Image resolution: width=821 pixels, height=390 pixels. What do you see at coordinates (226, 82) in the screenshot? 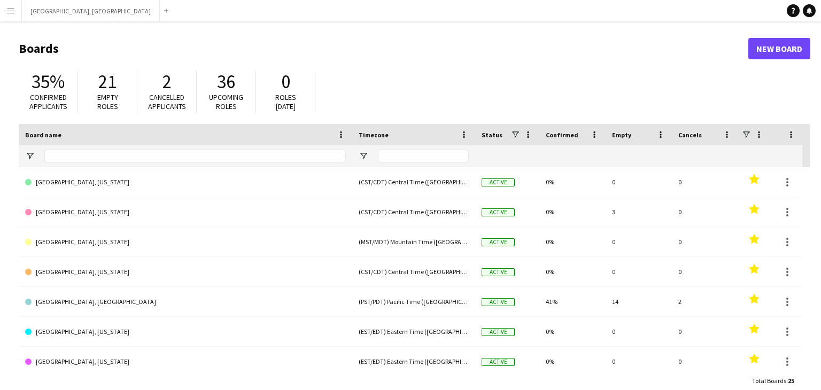
I see `span: 36` at bounding box center [226, 82].